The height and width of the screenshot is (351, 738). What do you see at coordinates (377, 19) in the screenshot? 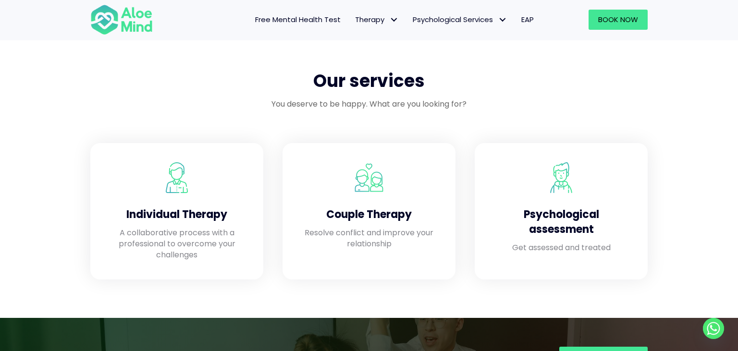
I see `span: Therapy` at bounding box center [377, 19].